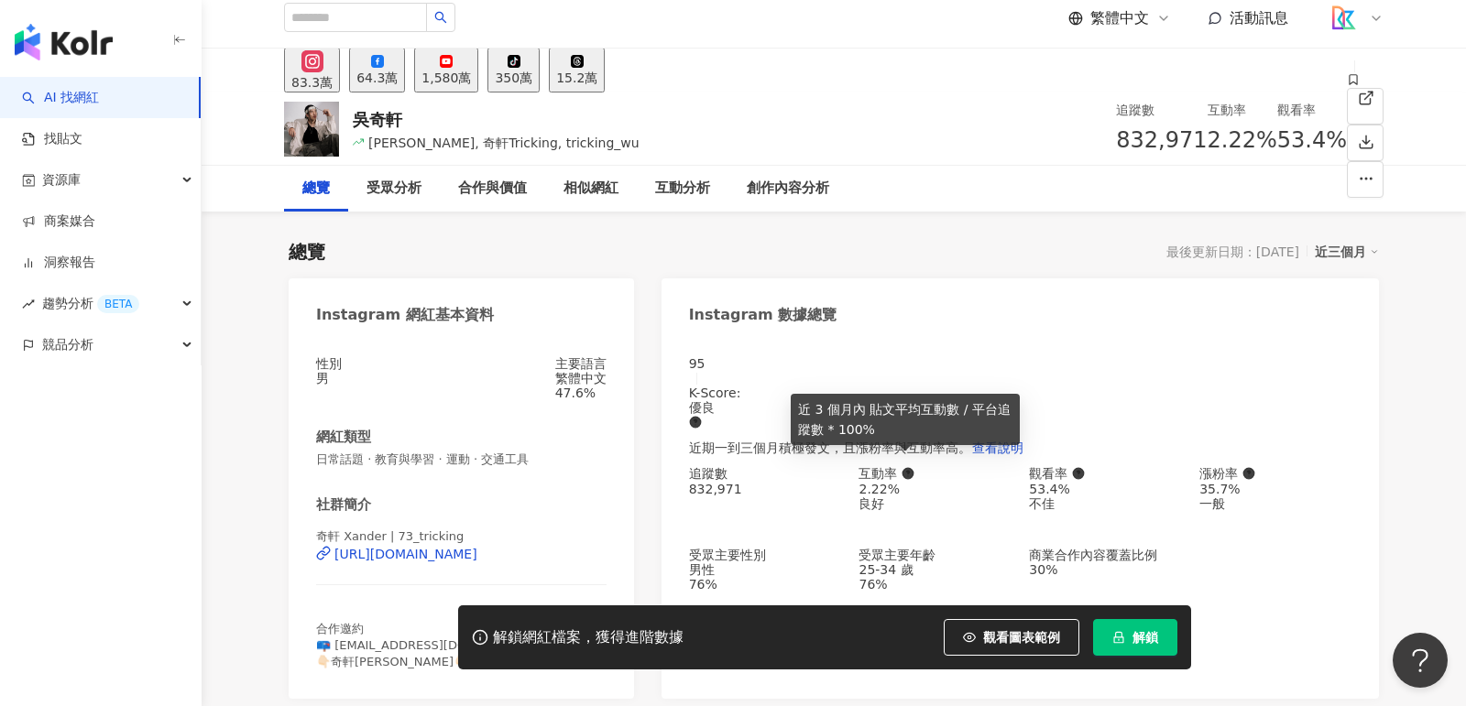 Image resolution: width=1466 pixels, height=706 pixels. I want to click on div: 1,580萬, so click(446, 78).